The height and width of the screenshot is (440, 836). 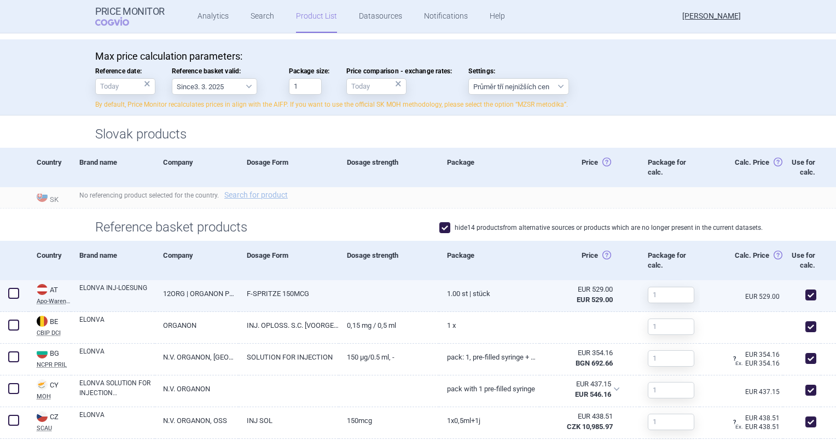 What do you see at coordinates (376, 86) in the screenshot?
I see `input: Price comparison - exchange rates:×` at bounding box center [376, 86].